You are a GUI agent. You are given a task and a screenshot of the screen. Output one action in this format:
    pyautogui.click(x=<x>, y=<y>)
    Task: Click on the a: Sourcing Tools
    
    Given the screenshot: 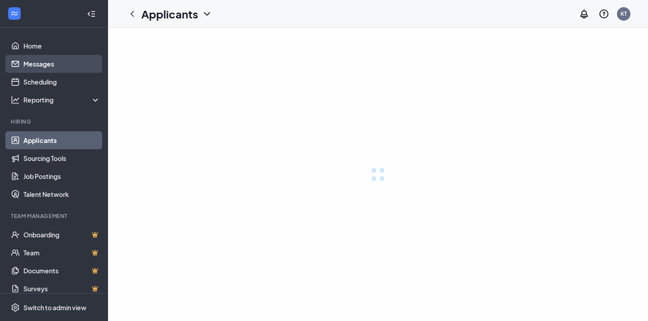 What is the action you would take?
    pyautogui.click(x=62, y=158)
    